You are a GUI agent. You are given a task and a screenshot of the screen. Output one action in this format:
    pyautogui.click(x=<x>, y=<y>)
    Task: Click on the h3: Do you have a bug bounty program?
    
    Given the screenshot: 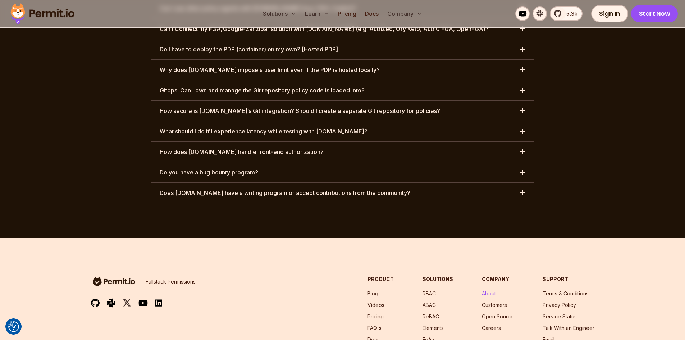 What is the action you would take?
    pyautogui.click(x=209, y=172)
    